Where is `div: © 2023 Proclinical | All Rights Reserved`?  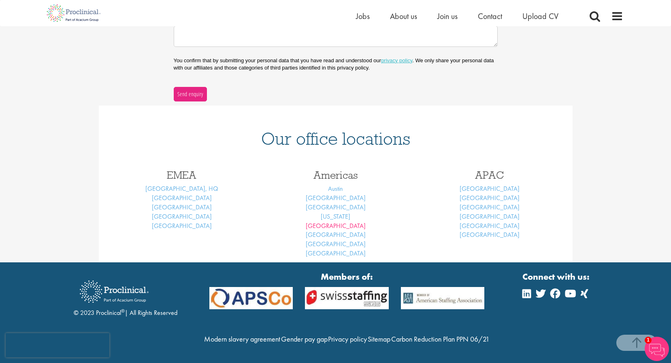 div: © 2023 Proclinical | All Rights Reserved is located at coordinates (125, 296).